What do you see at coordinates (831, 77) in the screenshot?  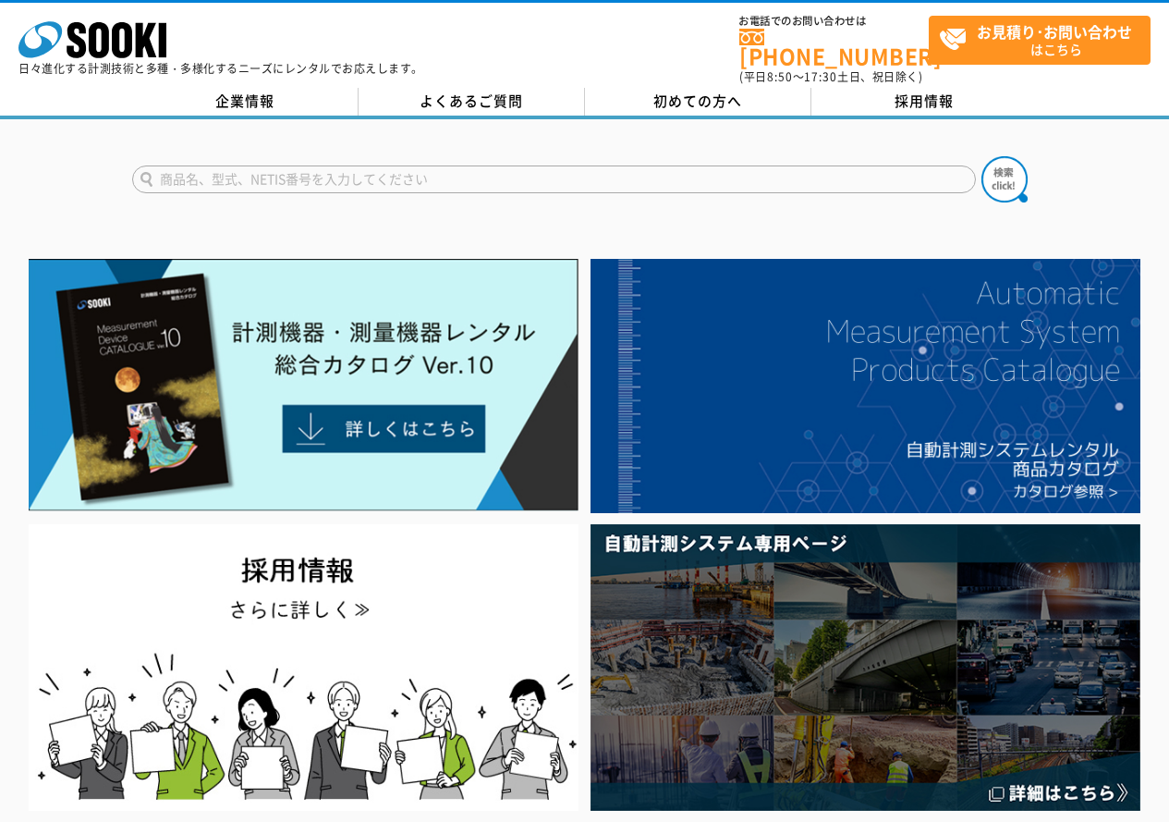 I see `span: (平日 ～ 土日、祝日除く)` at bounding box center [831, 77].